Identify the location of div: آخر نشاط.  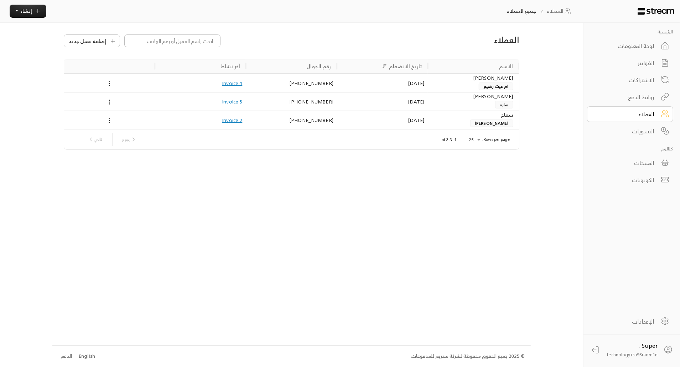
(230, 66).